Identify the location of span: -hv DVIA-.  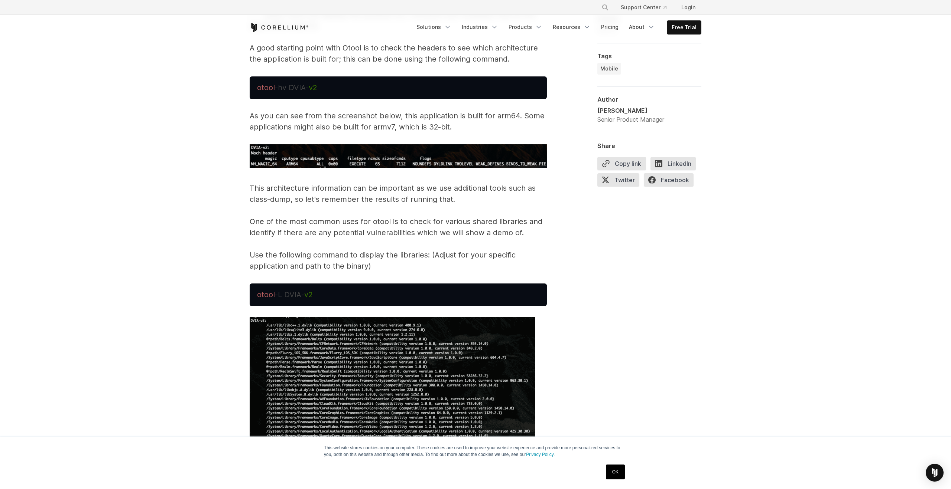
(291, 88).